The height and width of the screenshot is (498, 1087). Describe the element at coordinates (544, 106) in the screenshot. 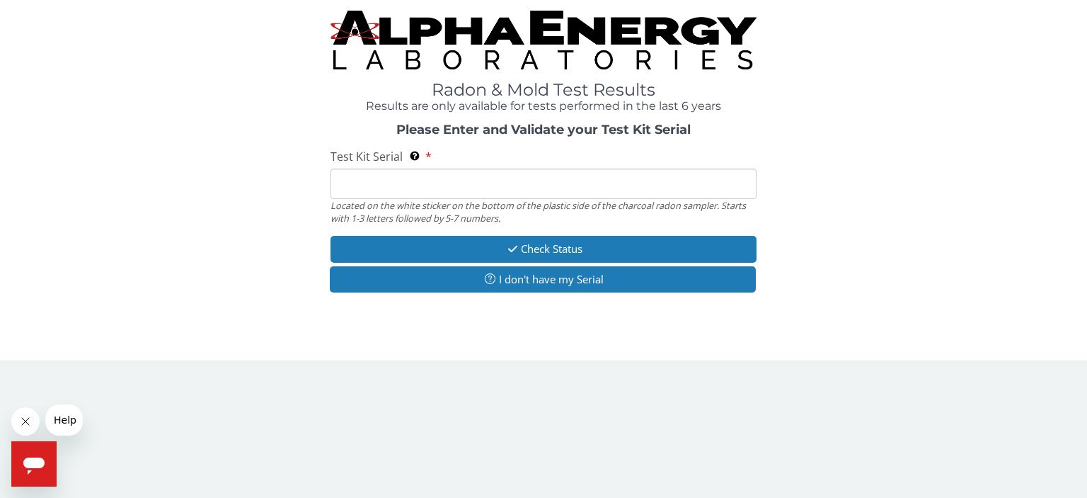

I see `h4: Results are only available for tests performed in the last 6 years` at that location.